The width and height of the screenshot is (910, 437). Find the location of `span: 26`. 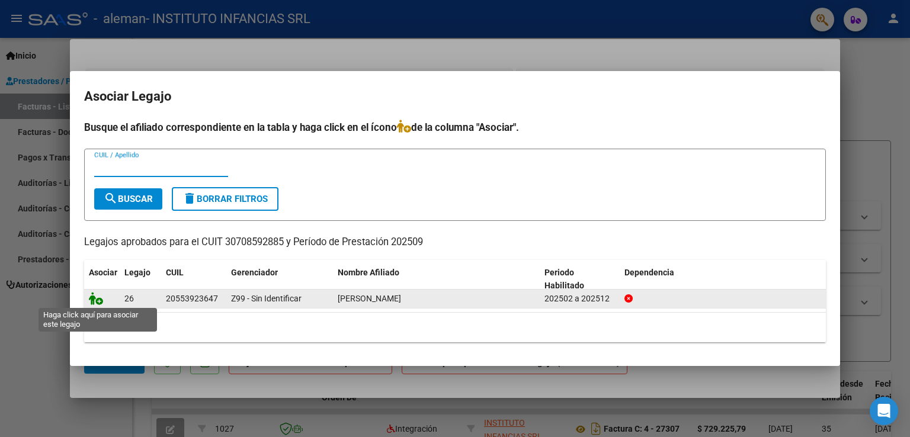

span: 26 is located at coordinates (129, 299).